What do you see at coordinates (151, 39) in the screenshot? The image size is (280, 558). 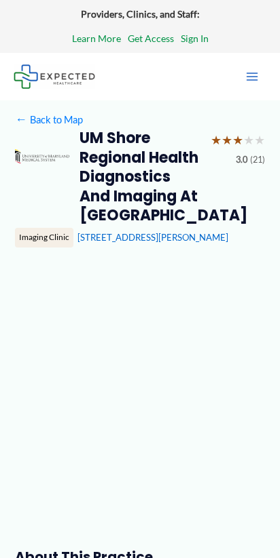 I see `a: Get Access` at bounding box center [151, 39].